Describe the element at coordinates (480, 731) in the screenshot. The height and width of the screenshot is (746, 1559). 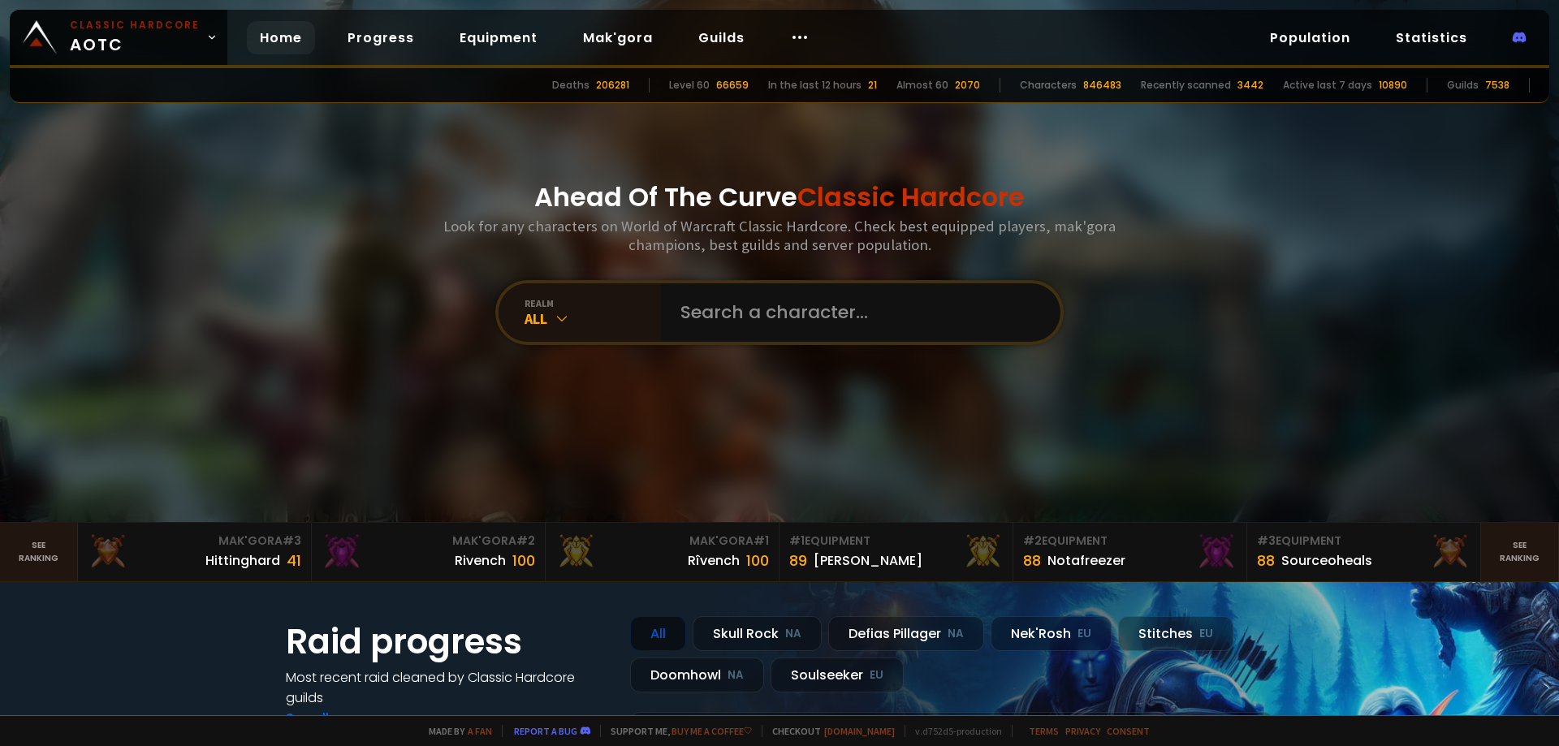
I see `a: a fan` at that location.